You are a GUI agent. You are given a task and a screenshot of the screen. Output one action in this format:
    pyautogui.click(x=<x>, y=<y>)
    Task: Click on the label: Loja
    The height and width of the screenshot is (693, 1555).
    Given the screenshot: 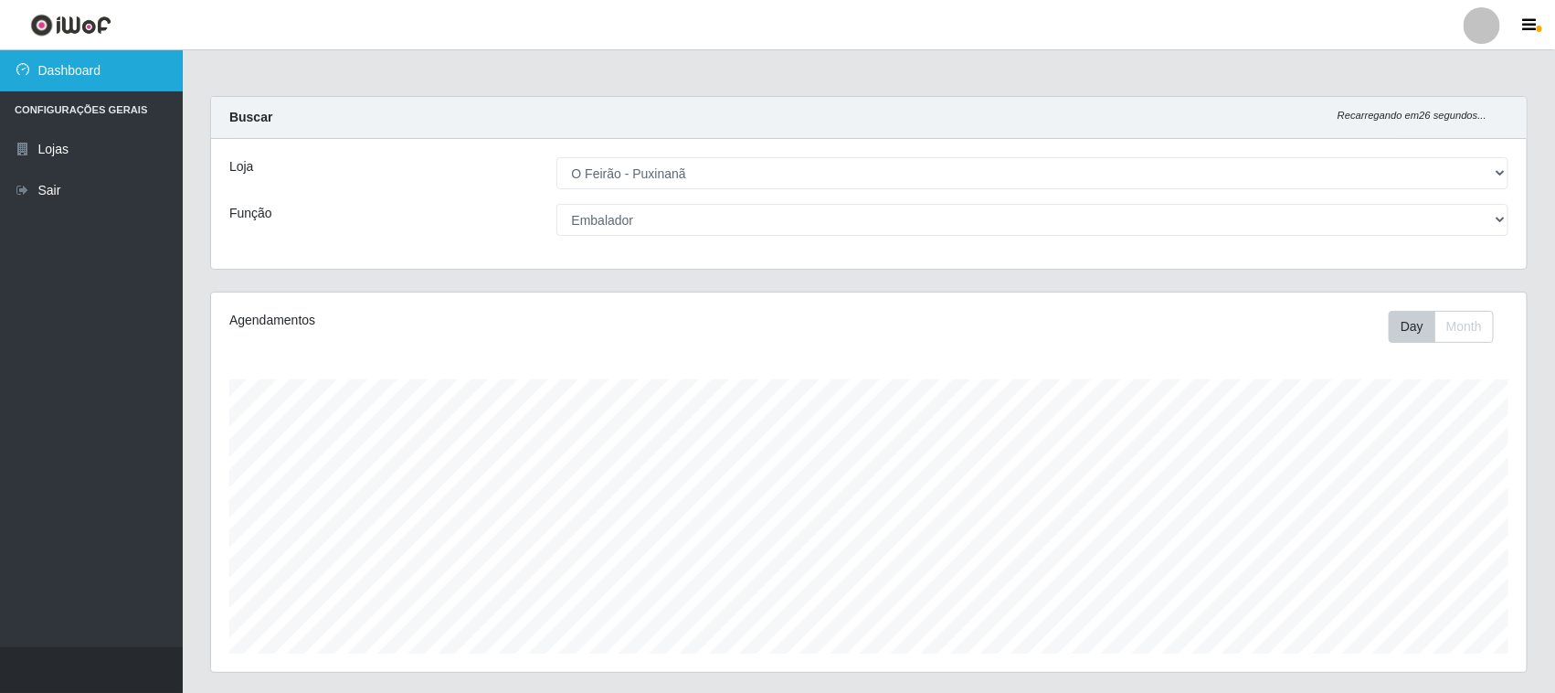 What is the action you would take?
    pyautogui.click(x=241, y=166)
    